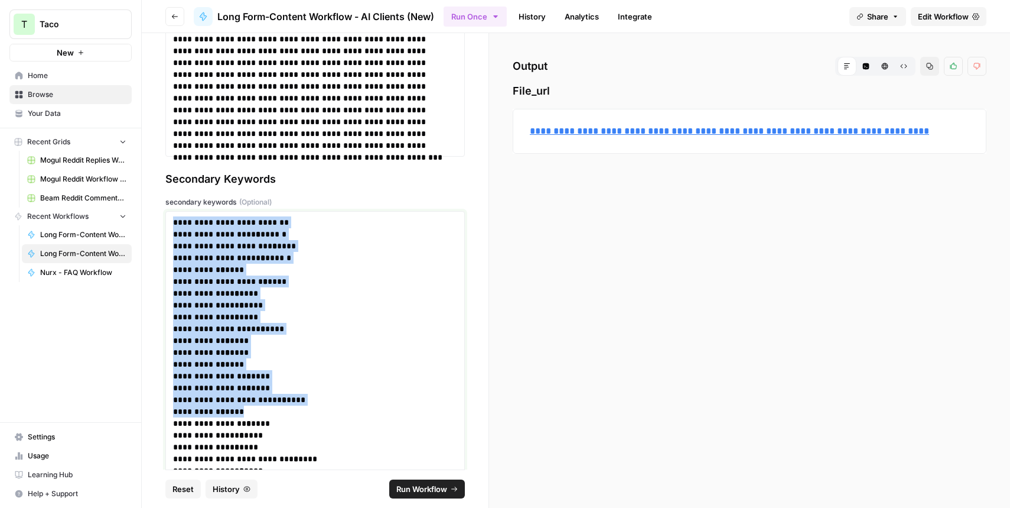 Image resolution: width=1010 pixels, height=508 pixels. Describe the element at coordinates (70, 437) in the screenshot. I see `a: Settings` at that location.